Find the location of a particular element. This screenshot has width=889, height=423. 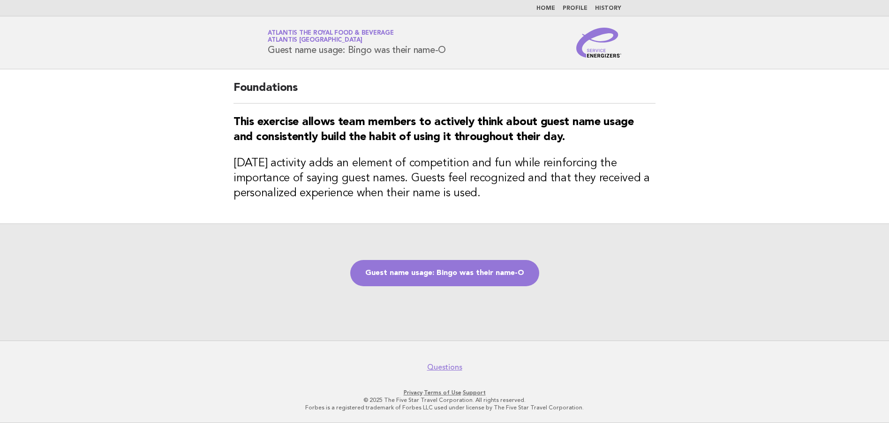

a: Support is located at coordinates (474, 393).